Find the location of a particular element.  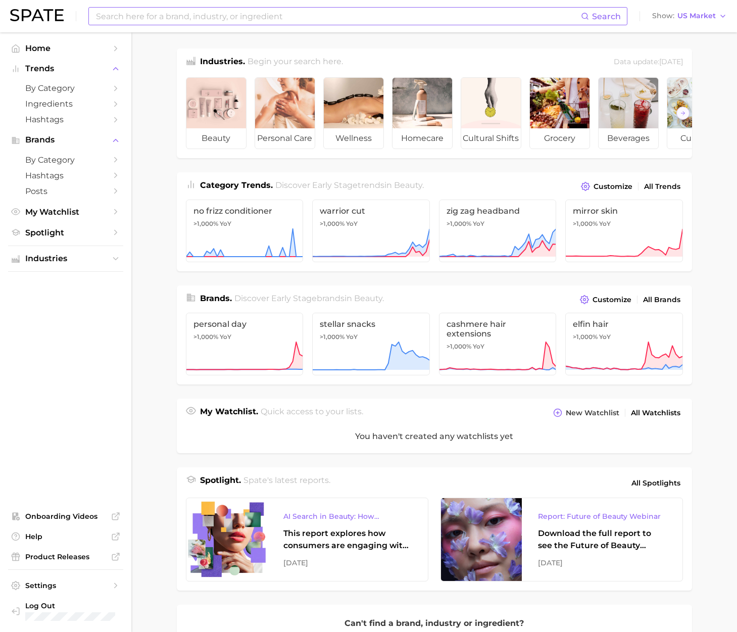

a: Home is located at coordinates (66, 48).